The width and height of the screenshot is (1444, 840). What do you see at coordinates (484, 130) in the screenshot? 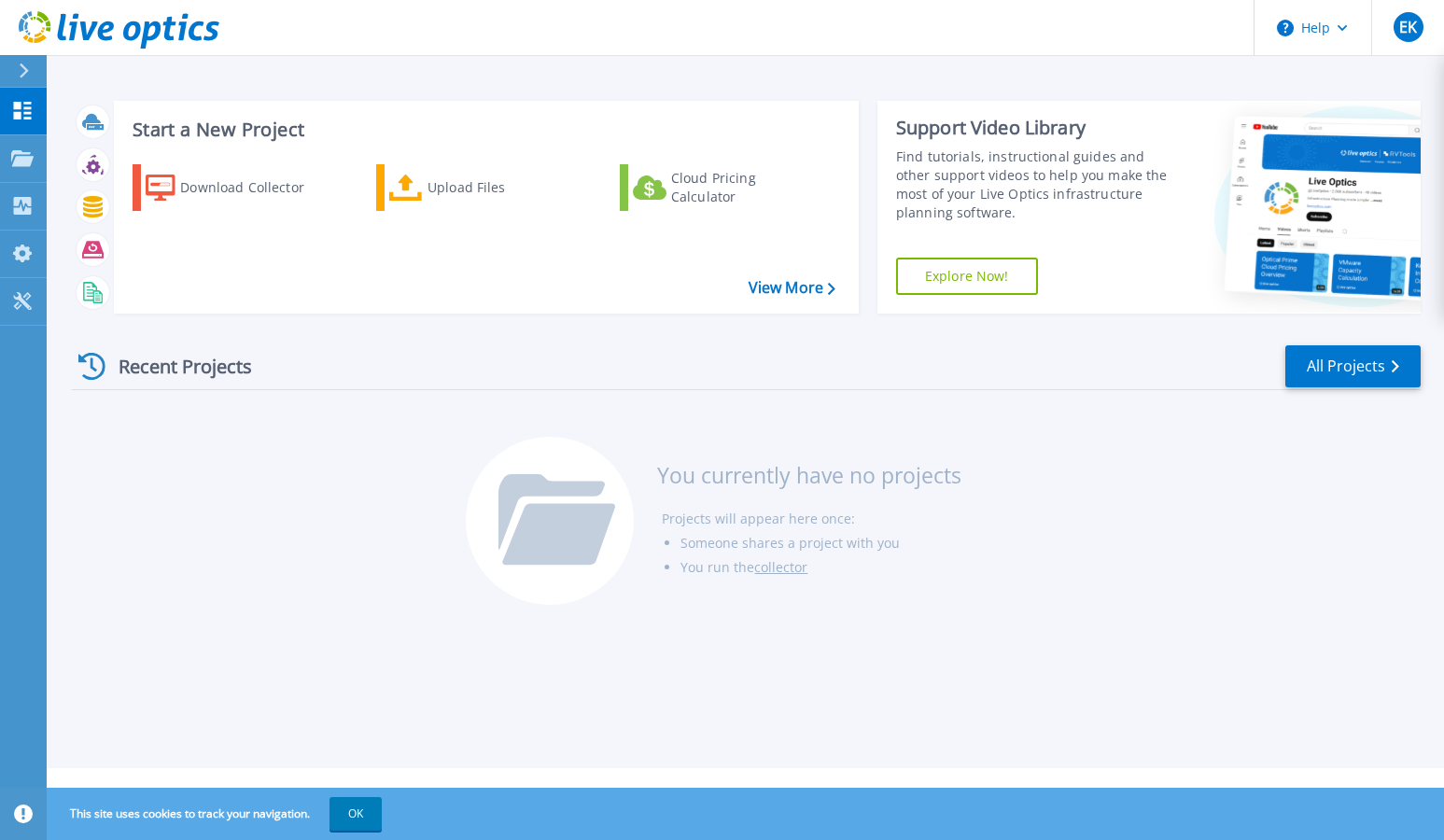
I see `h3: Start a New Project` at bounding box center [484, 130].